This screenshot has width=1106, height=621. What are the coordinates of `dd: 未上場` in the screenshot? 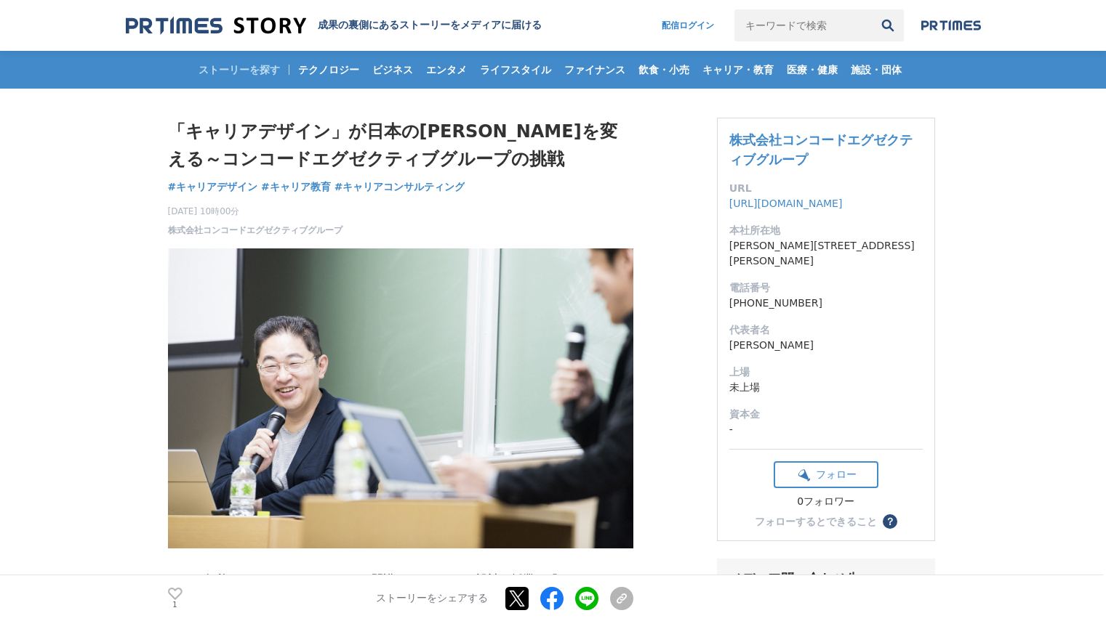 It's located at (826, 387).